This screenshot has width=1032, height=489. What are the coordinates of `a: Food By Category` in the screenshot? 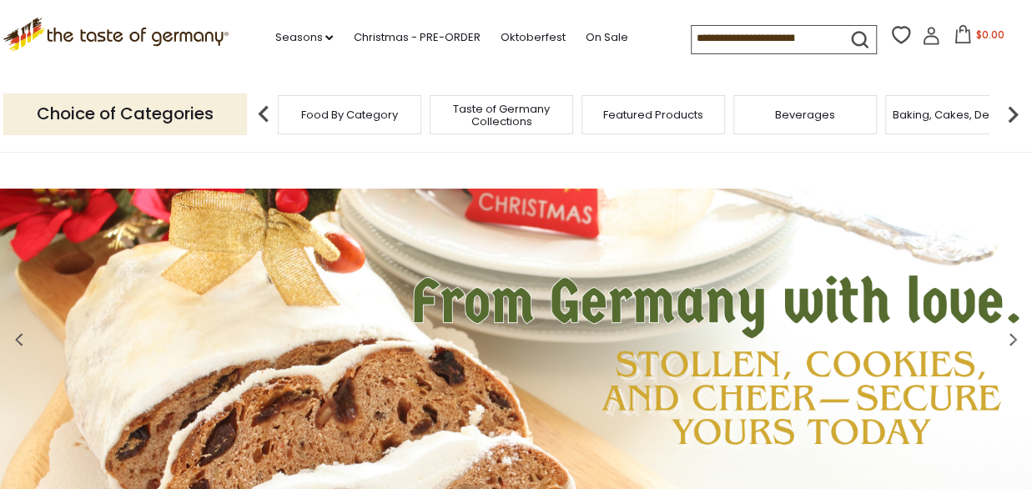 It's located at (350, 114).